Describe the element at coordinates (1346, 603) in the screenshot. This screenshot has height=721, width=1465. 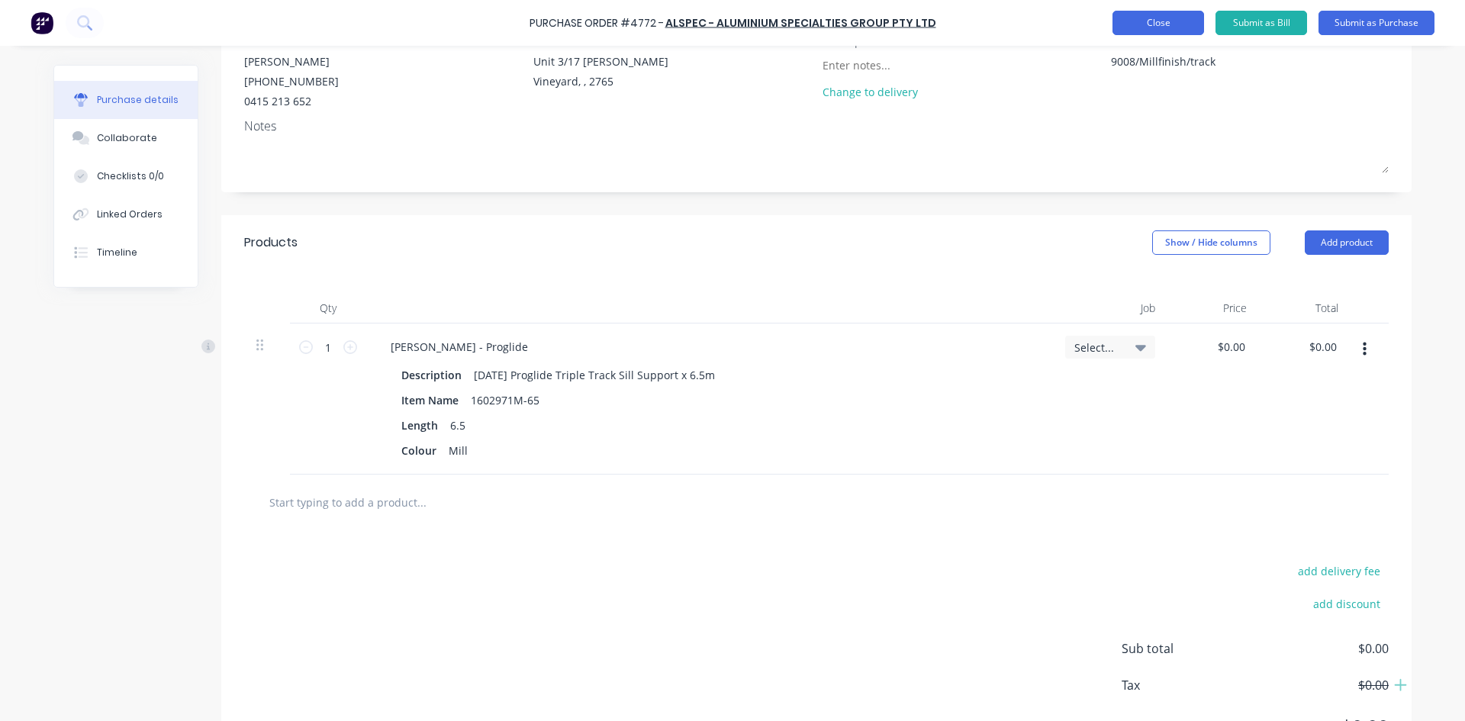
I see `button: add discount` at that location.